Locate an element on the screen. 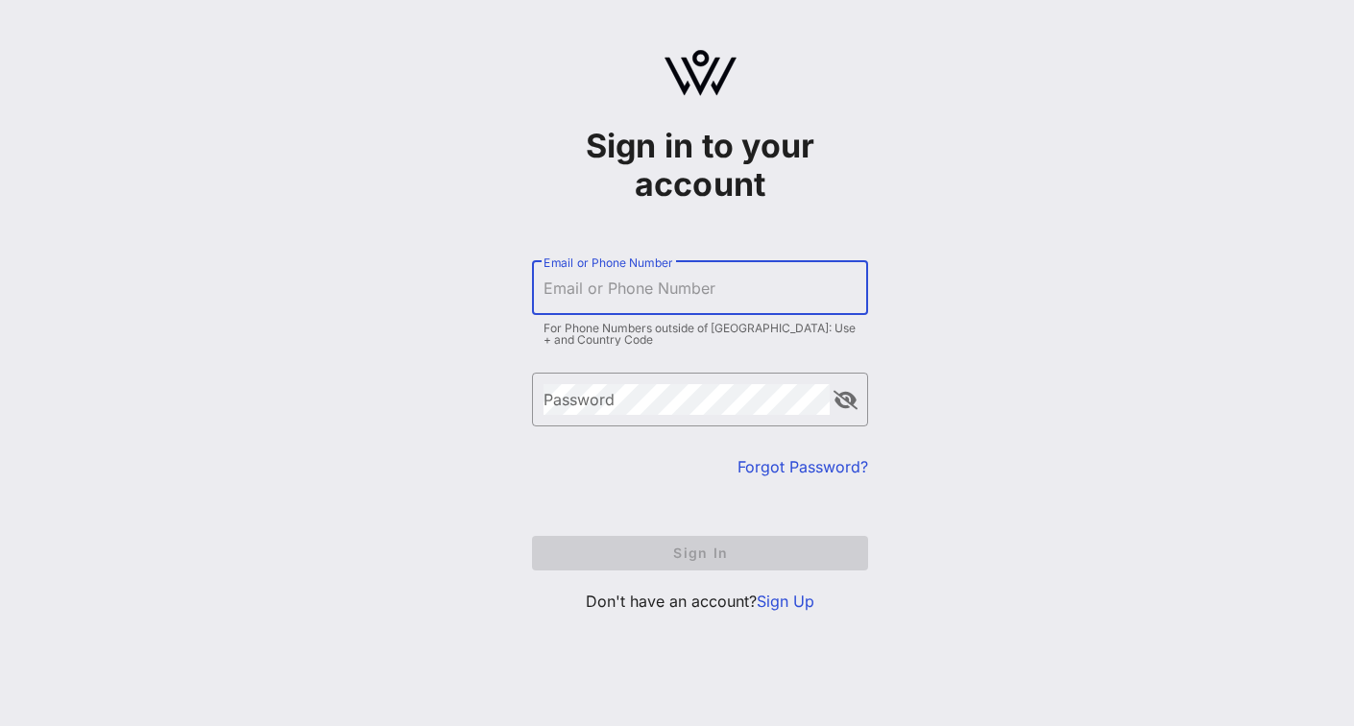 This screenshot has height=726, width=1354. label: Email or Phone Number is located at coordinates (608, 262).